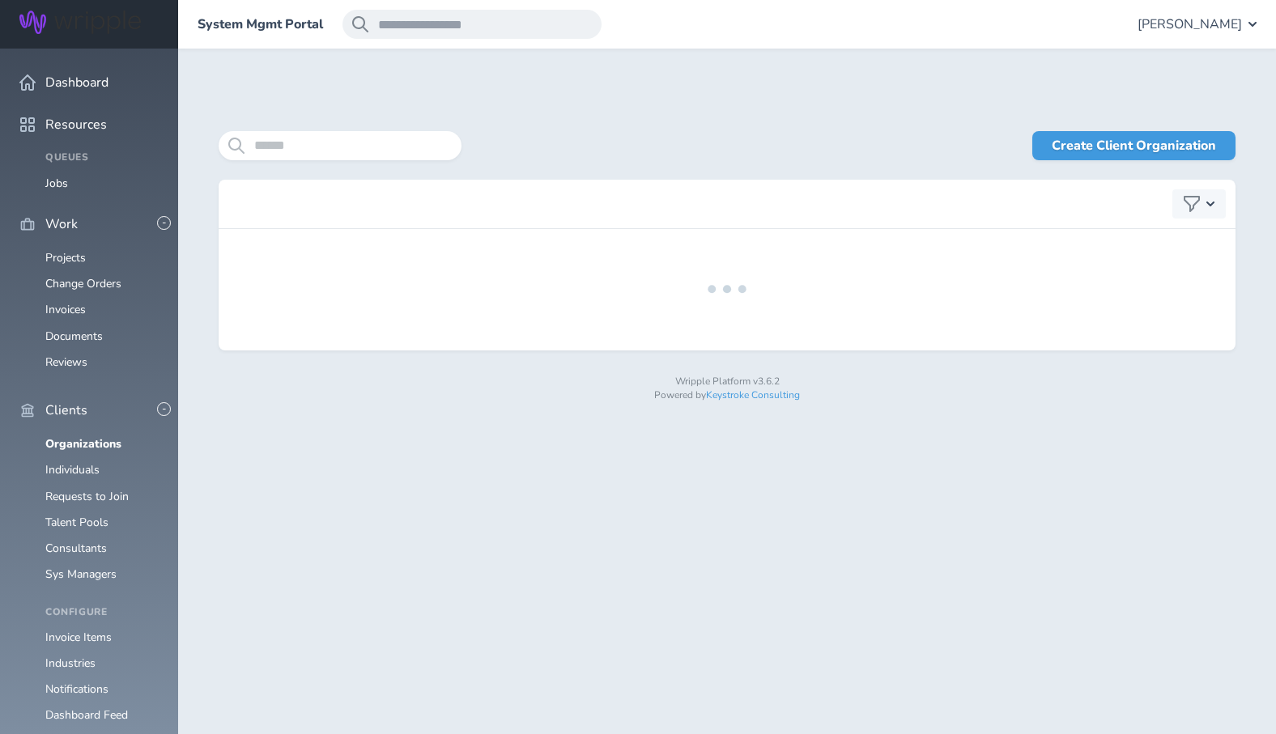 The width and height of the screenshot is (1276, 734). I want to click on a: Create Client Organization, so click(1134, 146).